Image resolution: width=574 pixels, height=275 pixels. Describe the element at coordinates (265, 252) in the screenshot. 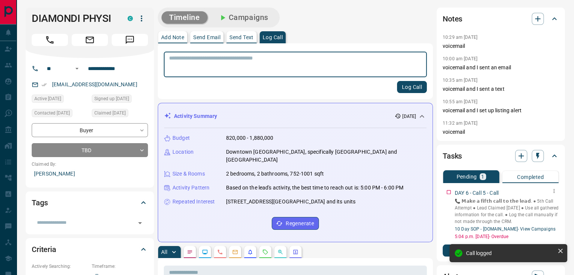

I see `svg: Requests` at that location.